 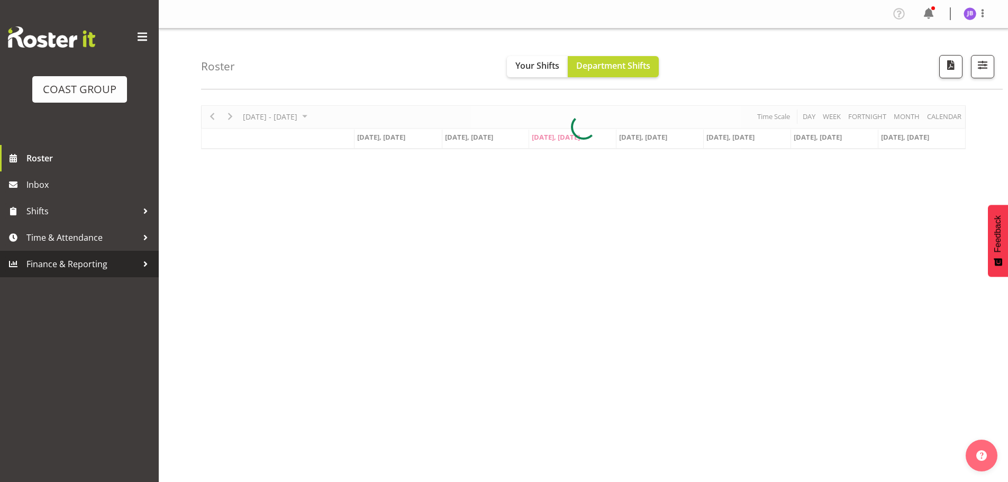 I want to click on img: Rosterit website logo, so click(x=51, y=37).